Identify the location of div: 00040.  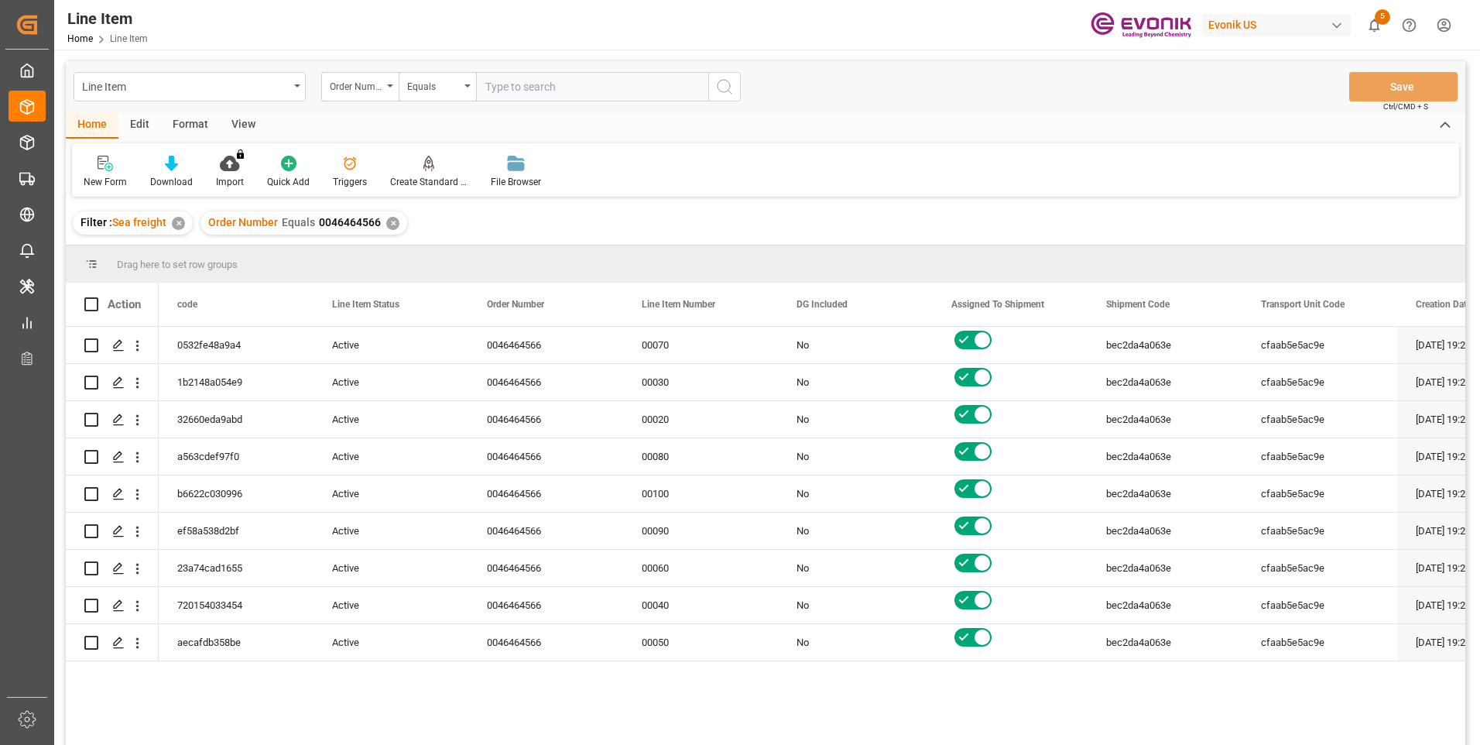
(701, 605).